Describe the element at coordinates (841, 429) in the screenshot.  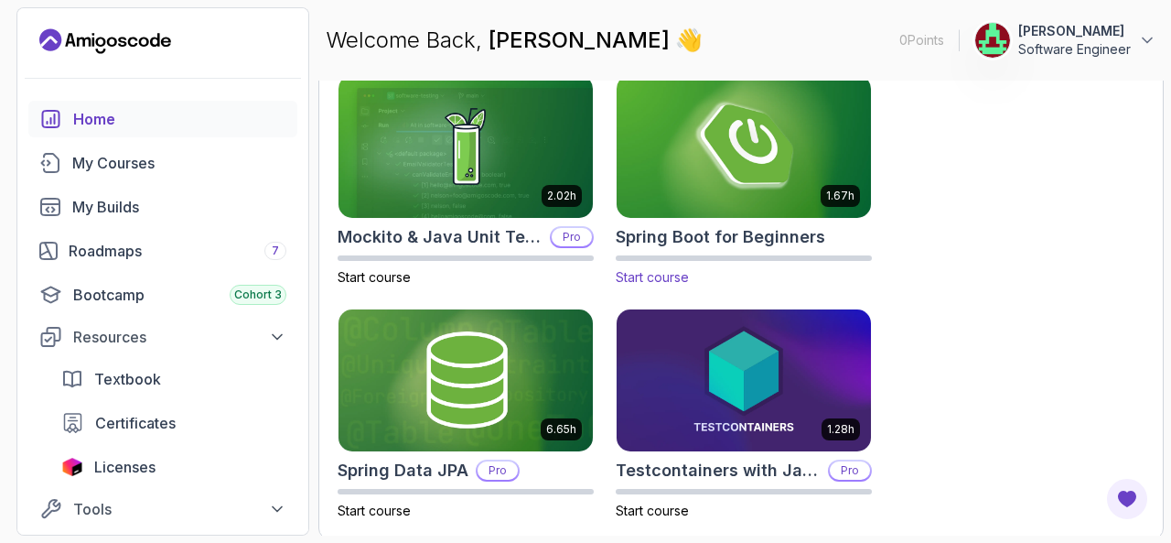
I see `p: 1.28h` at that location.